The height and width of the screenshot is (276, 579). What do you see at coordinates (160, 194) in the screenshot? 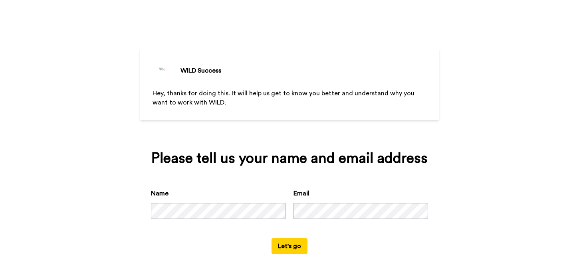
I see `label: Name` at bounding box center [160, 194].